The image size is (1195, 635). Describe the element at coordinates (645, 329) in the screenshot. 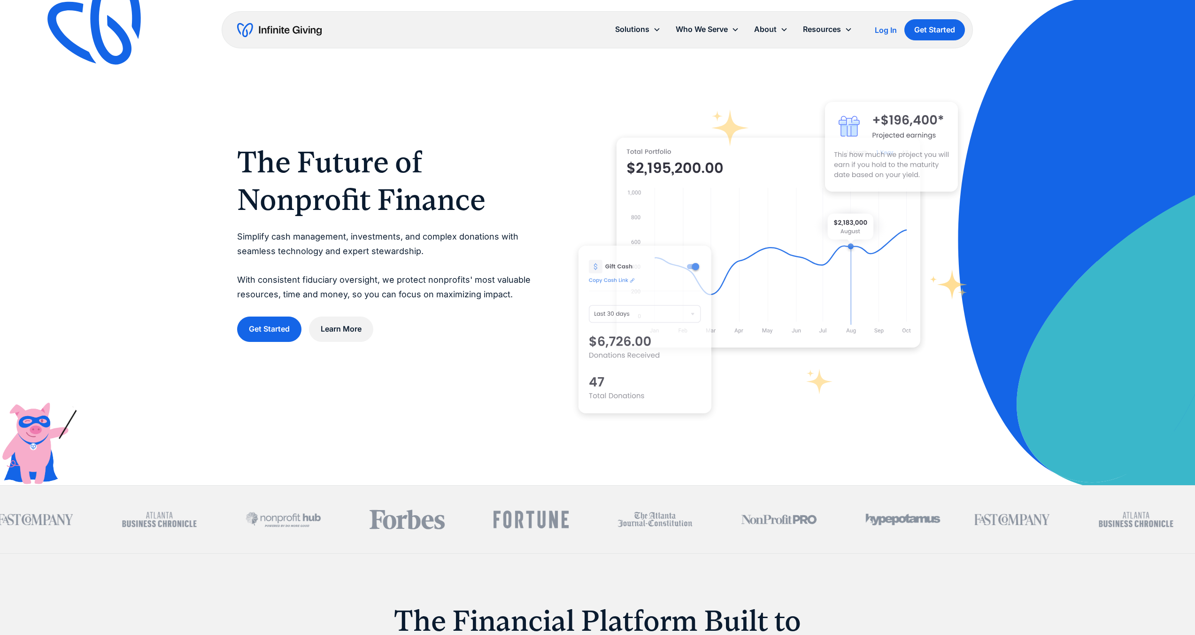

I see `img: donation software for nonprofits` at that location.